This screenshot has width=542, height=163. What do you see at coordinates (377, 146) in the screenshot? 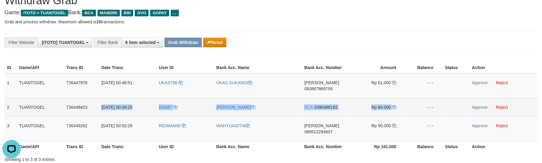
I see `th: Rp 161.000` at bounding box center [377, 146].